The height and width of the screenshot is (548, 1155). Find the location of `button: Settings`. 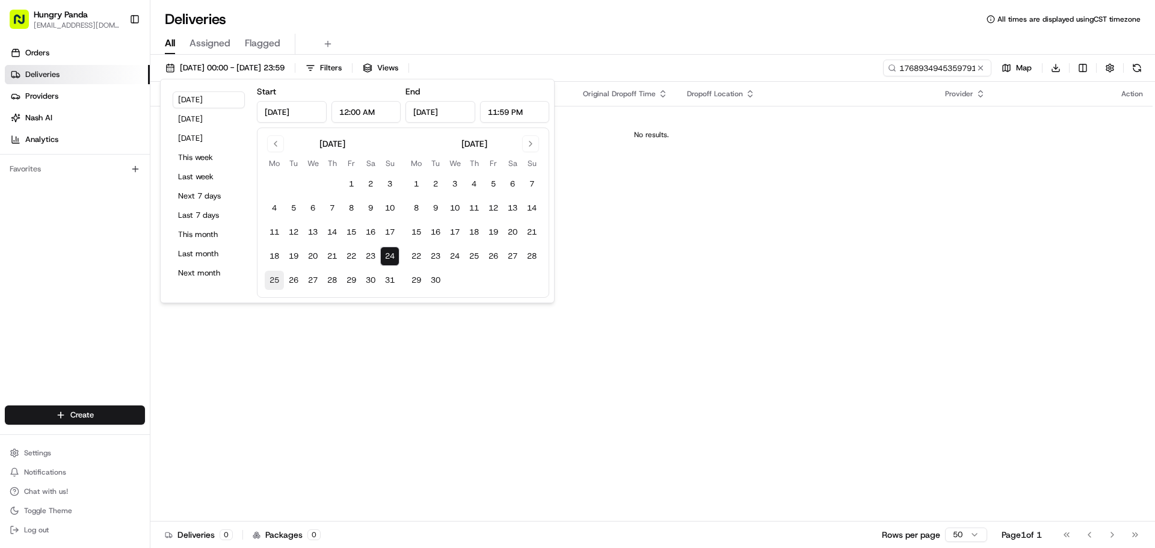

button: Settings is located at coordinates (75, 453).